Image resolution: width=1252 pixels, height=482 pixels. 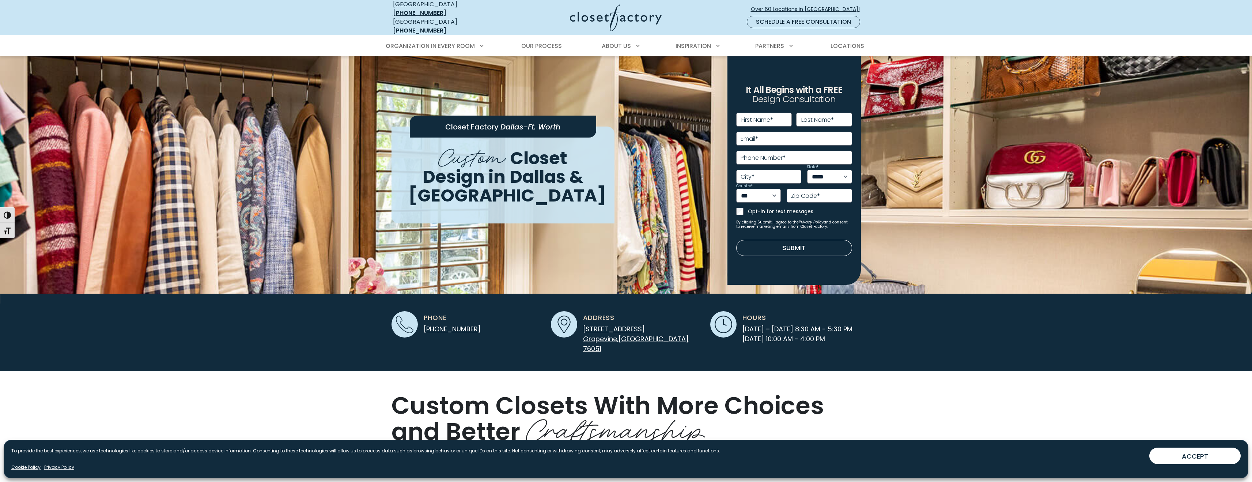 I want to click on label: Email, so click(x=749, y=139).